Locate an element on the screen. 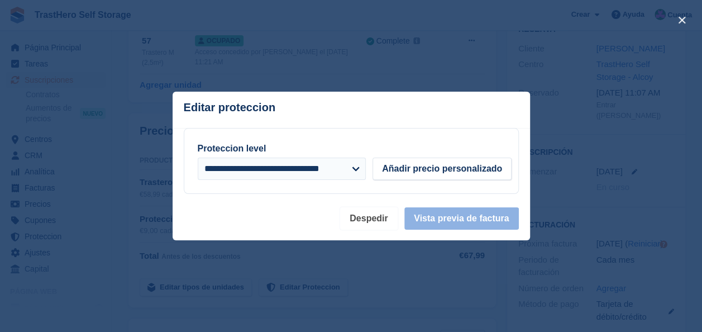 The image size is (702, 332). button: Añadir precio personalizado is located at coordinates (442, 169).